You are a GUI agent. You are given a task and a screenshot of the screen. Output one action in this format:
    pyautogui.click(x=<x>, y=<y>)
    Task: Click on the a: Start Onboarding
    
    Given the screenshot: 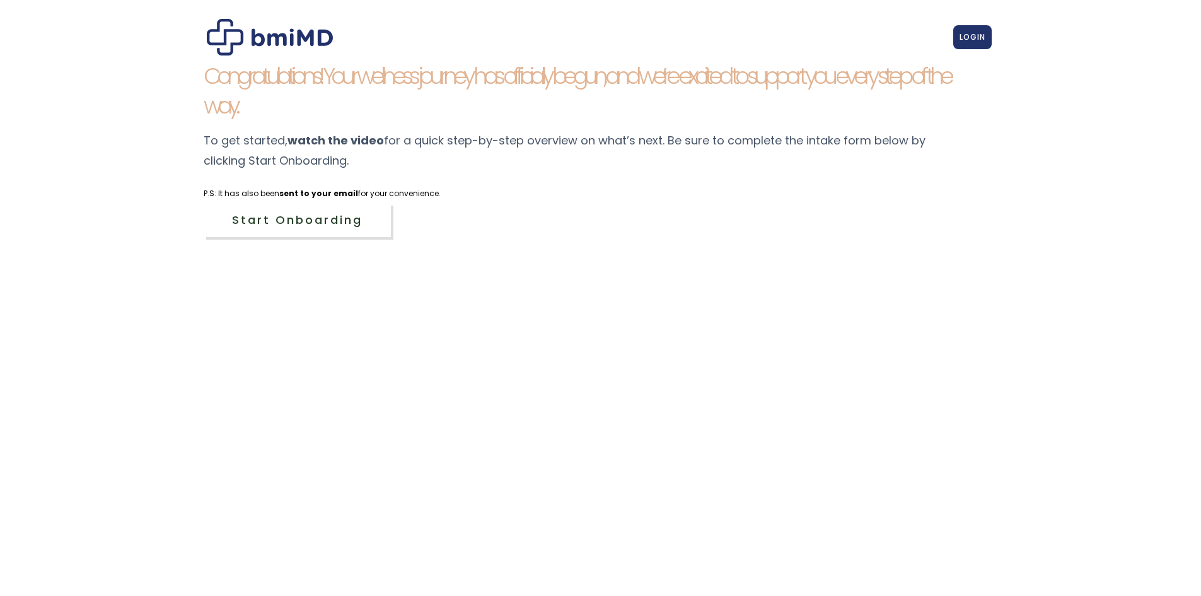 What is the action you would take?
    pyautogui.click(x=297, y=220)
    